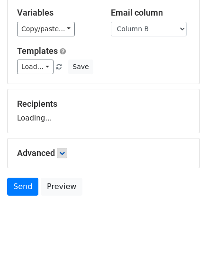 This screenshot has width=207, height=276. I want to click on button: Save, so click(80, 67).